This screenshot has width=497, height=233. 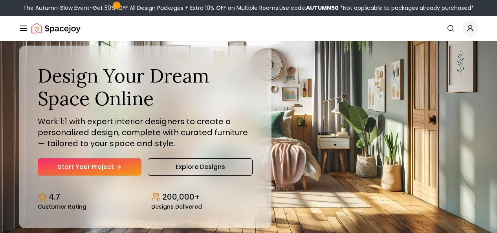 What do you see at coordinates (54, 197) in the screenshot?
I see `p: 4.7` at bounding box center [54, 197].